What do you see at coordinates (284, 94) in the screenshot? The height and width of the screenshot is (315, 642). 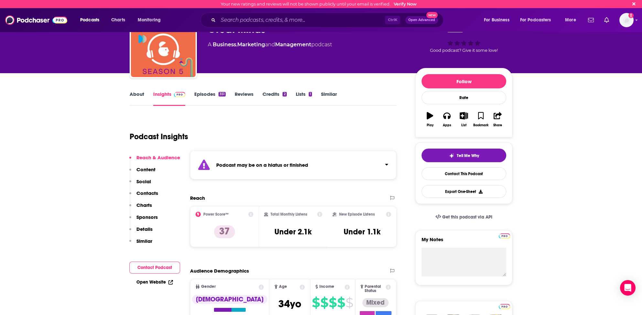 I see `div: 2` at bounding box center [284, 94].